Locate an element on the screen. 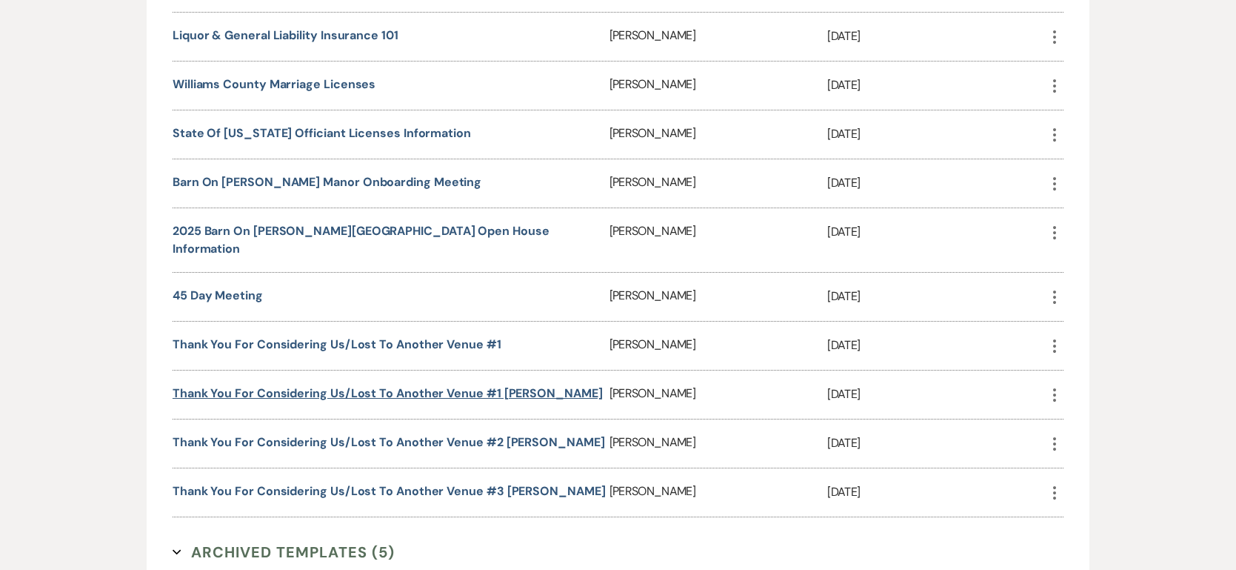 The height and width of the screenshot is (570, 1236). a: Thank You for Considering Us/Lost to another Venue #1 is located at coordinates (337, 344).